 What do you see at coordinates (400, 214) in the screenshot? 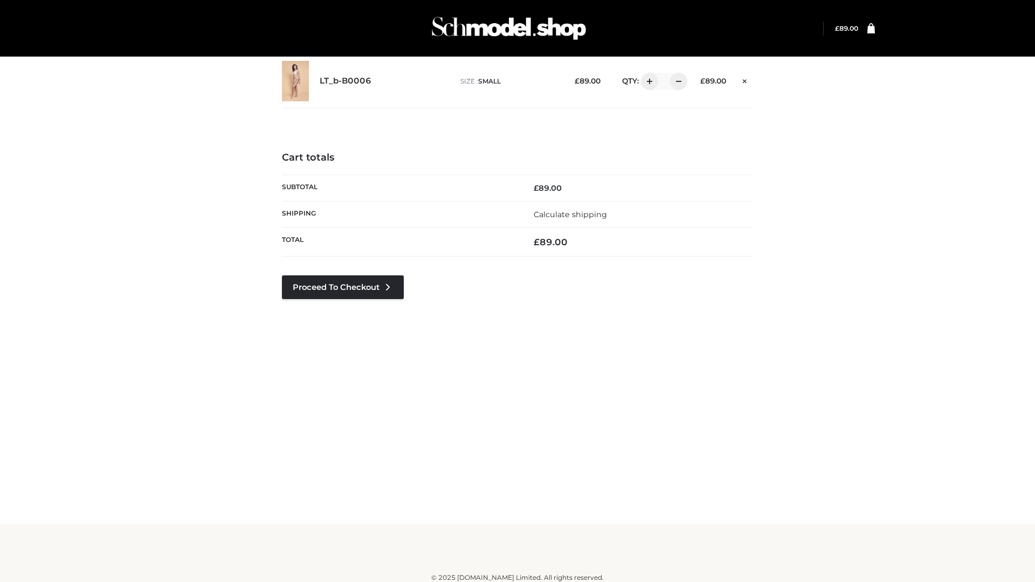
I see `th: Shipping` at bounding box center [400, 214].